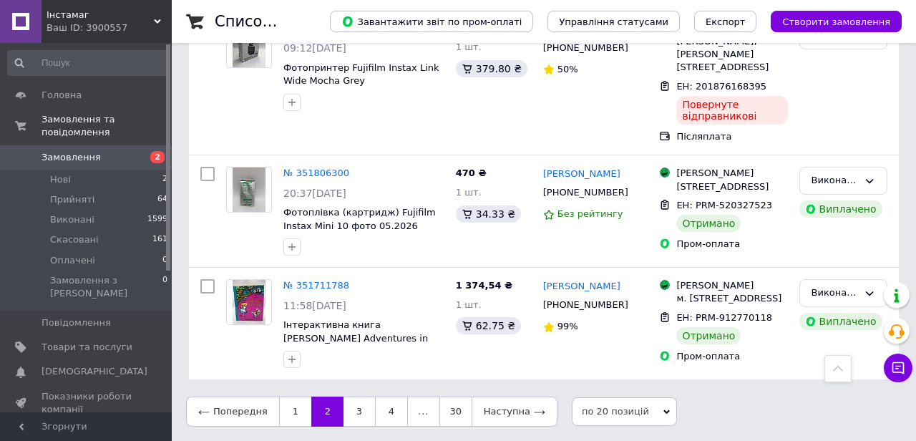 Image resolution: width=916 pixels, height=441 pixels. What do you see at coordinates (160, 240) in the screenshot?
I see `span: 161` at bounding box center [160, 240].